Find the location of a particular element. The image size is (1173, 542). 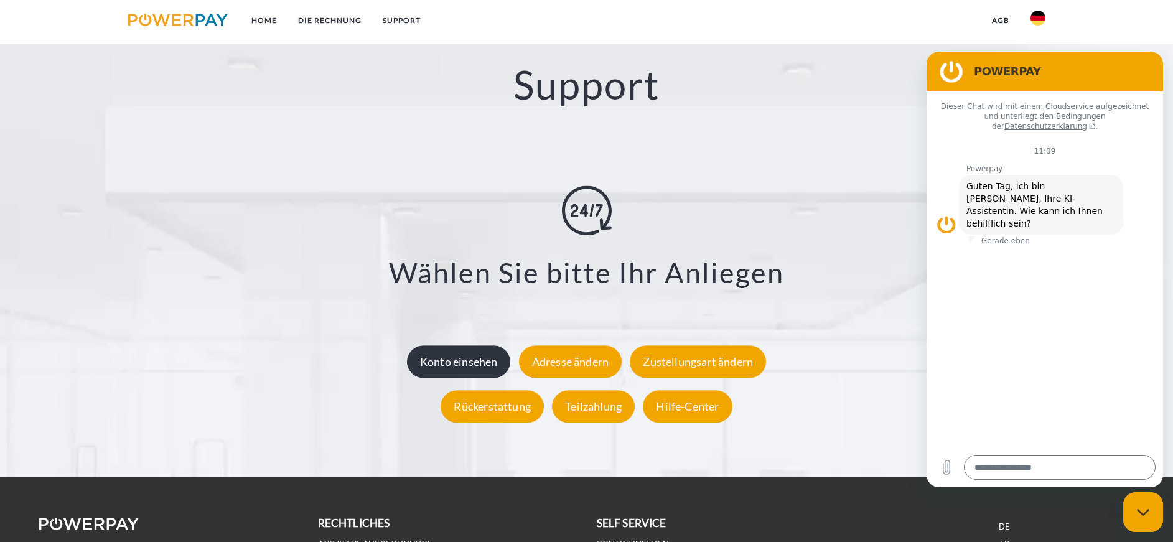

p: Powerpay is located at coordinates (138, 117).